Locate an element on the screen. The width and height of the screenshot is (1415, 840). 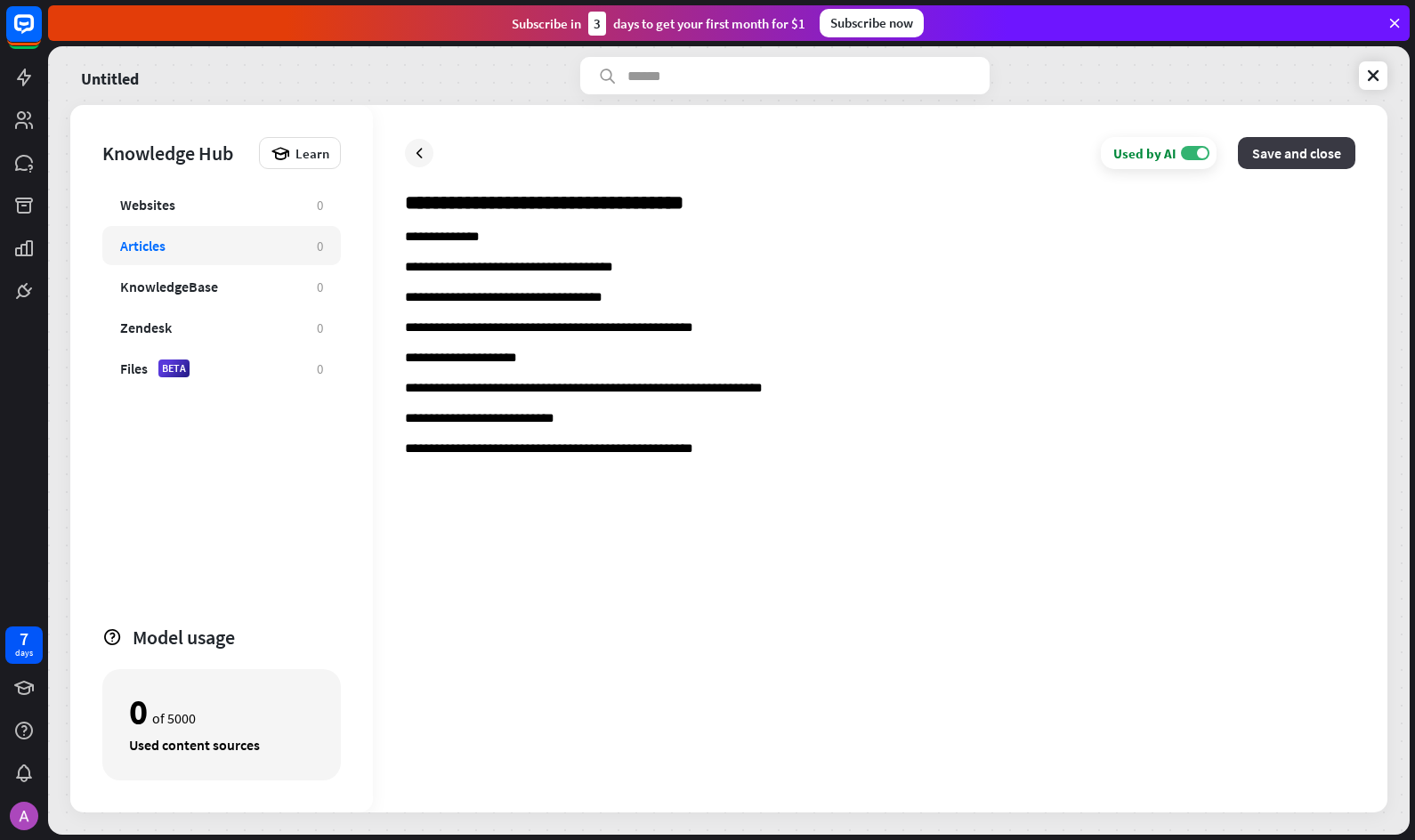
div: 7 is located at coordinates (24, 639).